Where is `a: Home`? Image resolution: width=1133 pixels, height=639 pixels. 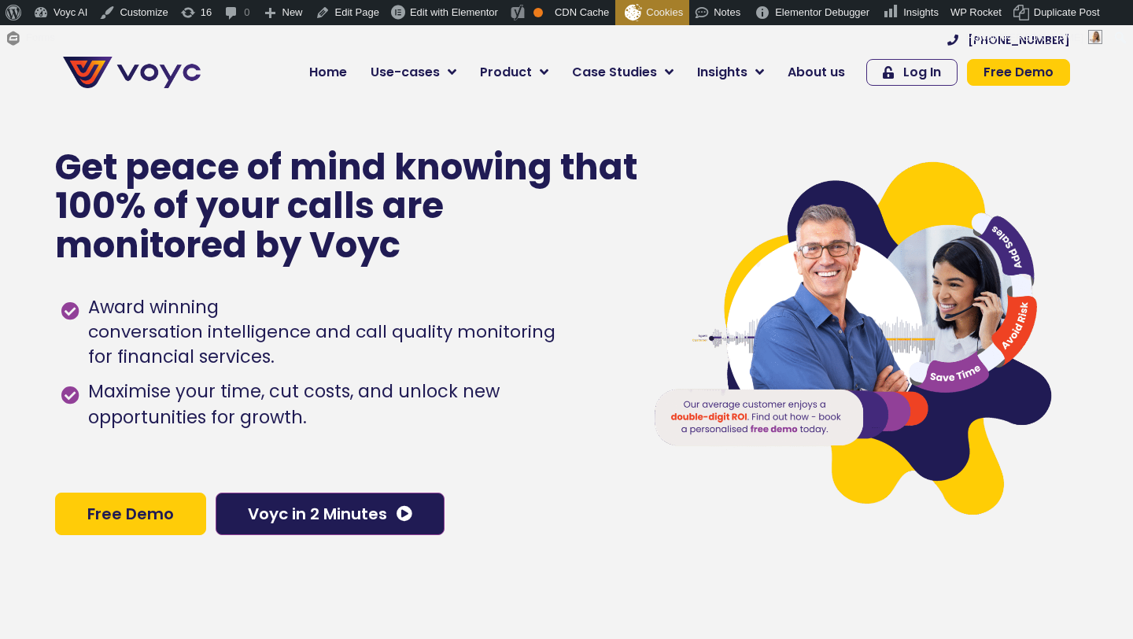 a: Home is located at coordinates (328, 72).